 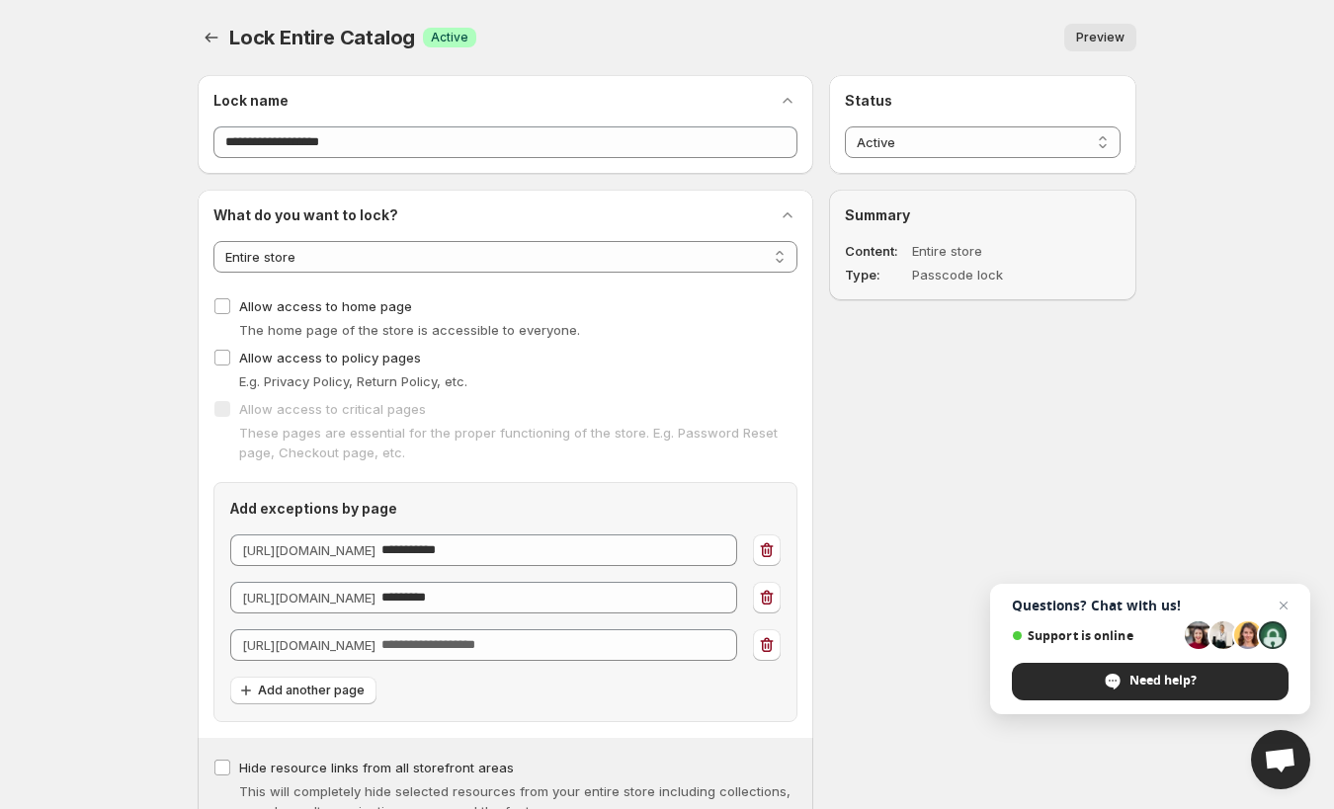 I want to click on h2: Lock name, so click(x=251, y=101).